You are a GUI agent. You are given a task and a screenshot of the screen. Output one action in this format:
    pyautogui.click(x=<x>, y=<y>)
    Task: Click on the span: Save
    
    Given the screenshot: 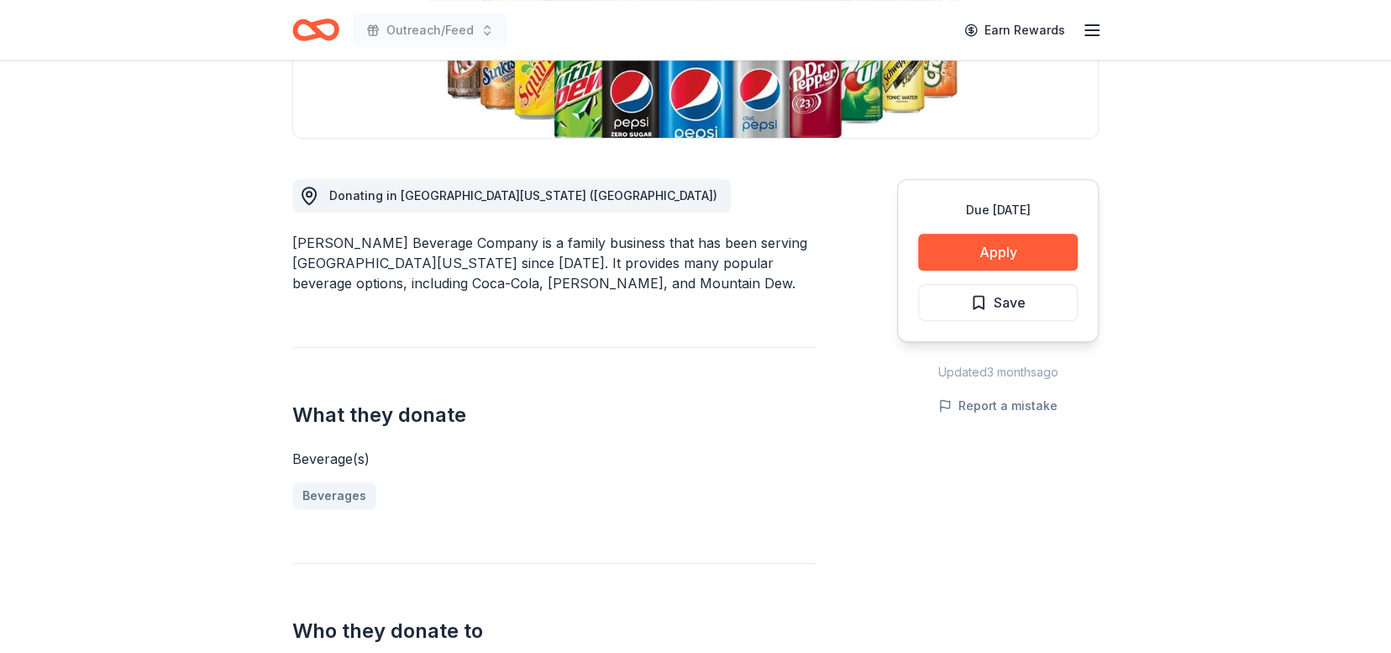 What is the action you would take?
    pyautogui.click(x=1010, y=302)
    